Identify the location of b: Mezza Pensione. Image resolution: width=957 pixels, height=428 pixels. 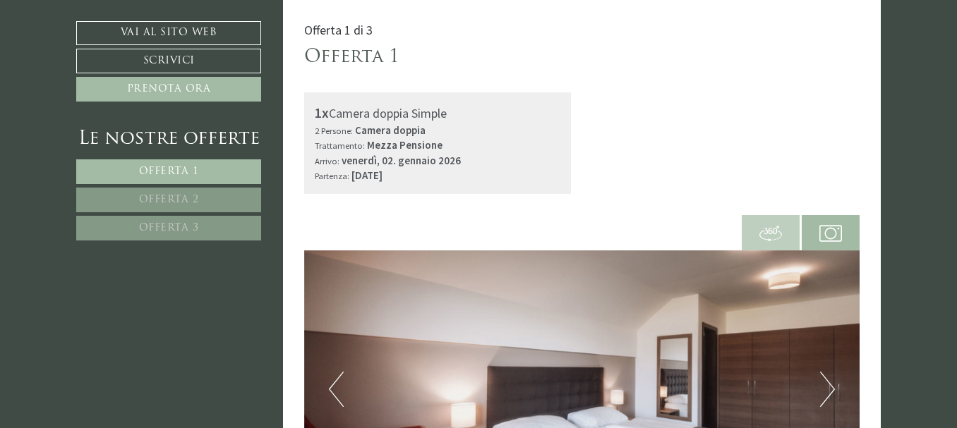
(404, 145).